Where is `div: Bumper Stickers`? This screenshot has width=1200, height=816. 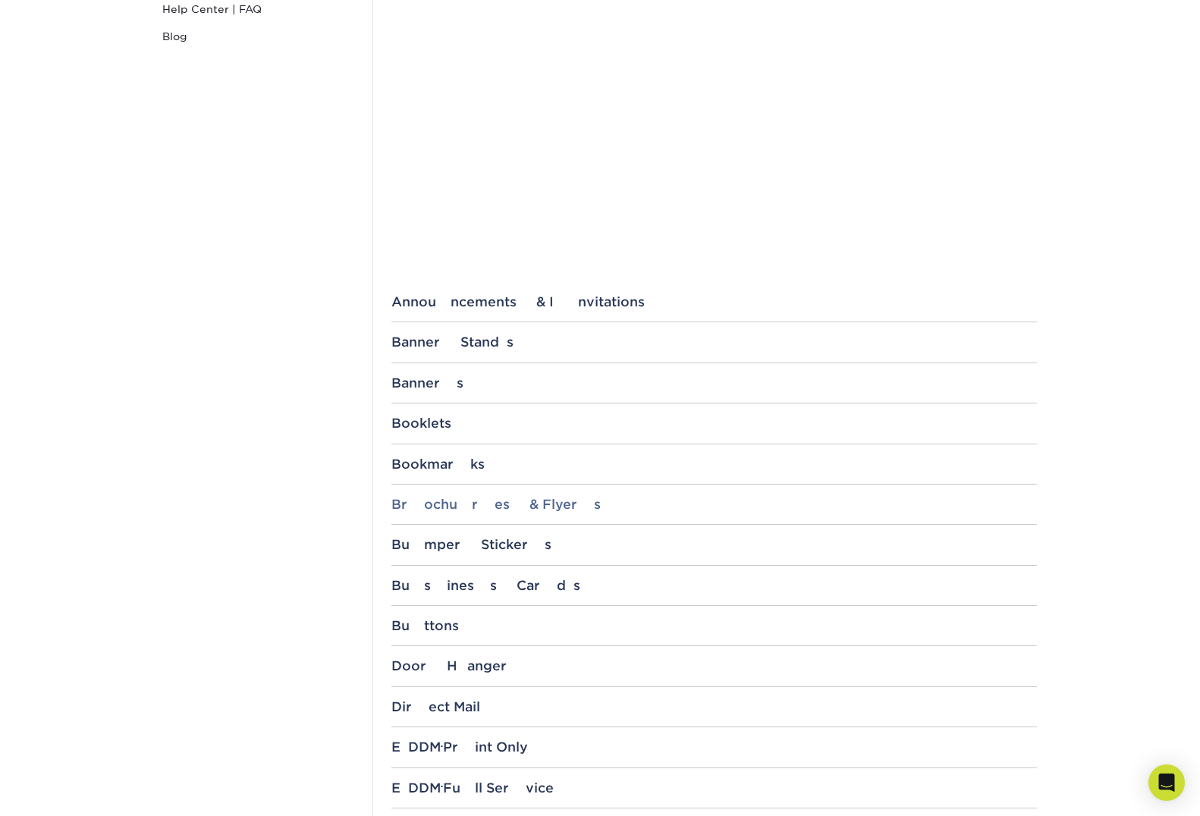
div: Bumper Stickers is located at coordinates (714, 545).